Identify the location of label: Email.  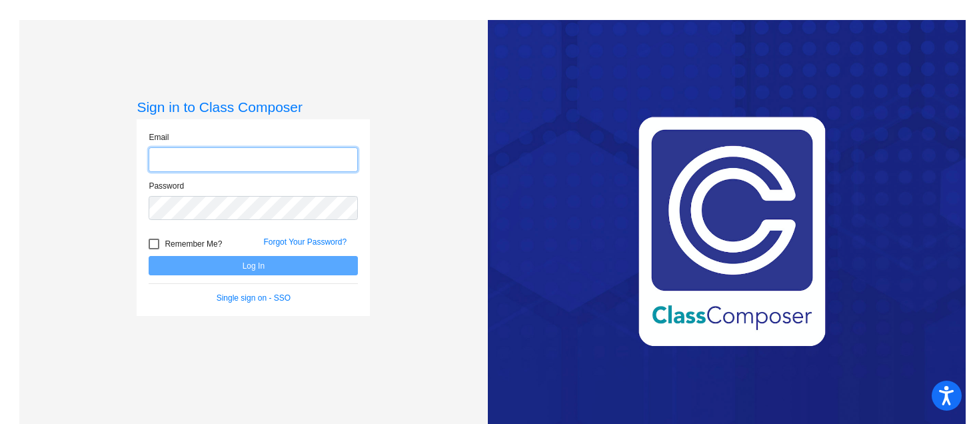
(159, 137).